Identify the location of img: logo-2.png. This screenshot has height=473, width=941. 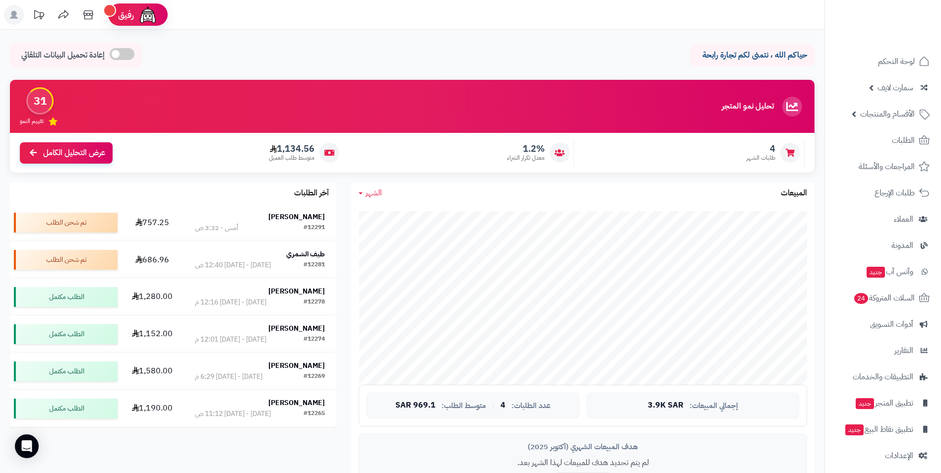
(903, 33).